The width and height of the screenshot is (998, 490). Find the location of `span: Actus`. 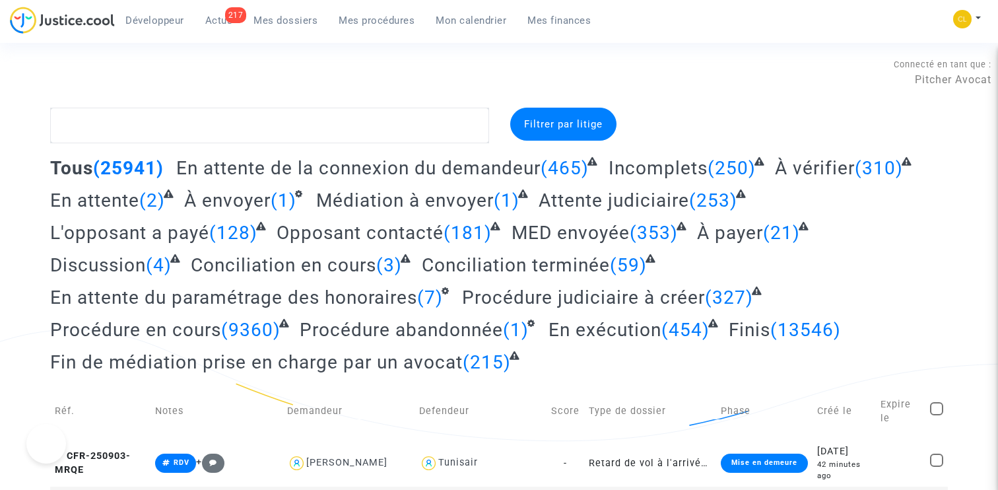

span: Actus is located at coordinates (219, 20).